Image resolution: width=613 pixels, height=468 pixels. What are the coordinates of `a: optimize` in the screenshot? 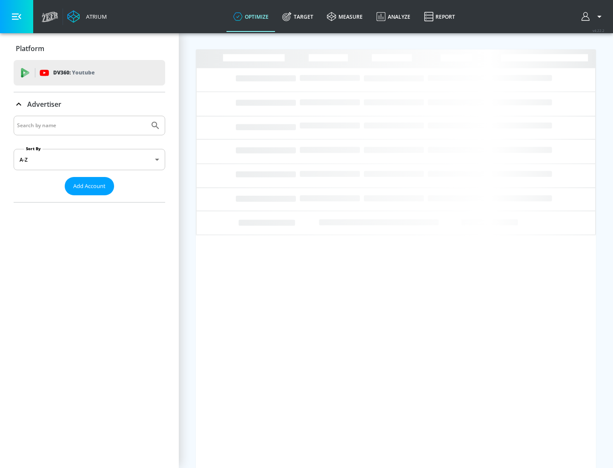 It's located at (251, 17).